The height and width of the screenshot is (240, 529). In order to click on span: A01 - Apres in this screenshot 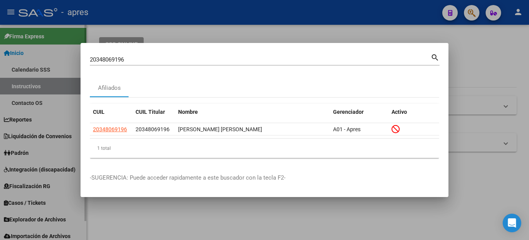, I will do `click(347, 129)`.